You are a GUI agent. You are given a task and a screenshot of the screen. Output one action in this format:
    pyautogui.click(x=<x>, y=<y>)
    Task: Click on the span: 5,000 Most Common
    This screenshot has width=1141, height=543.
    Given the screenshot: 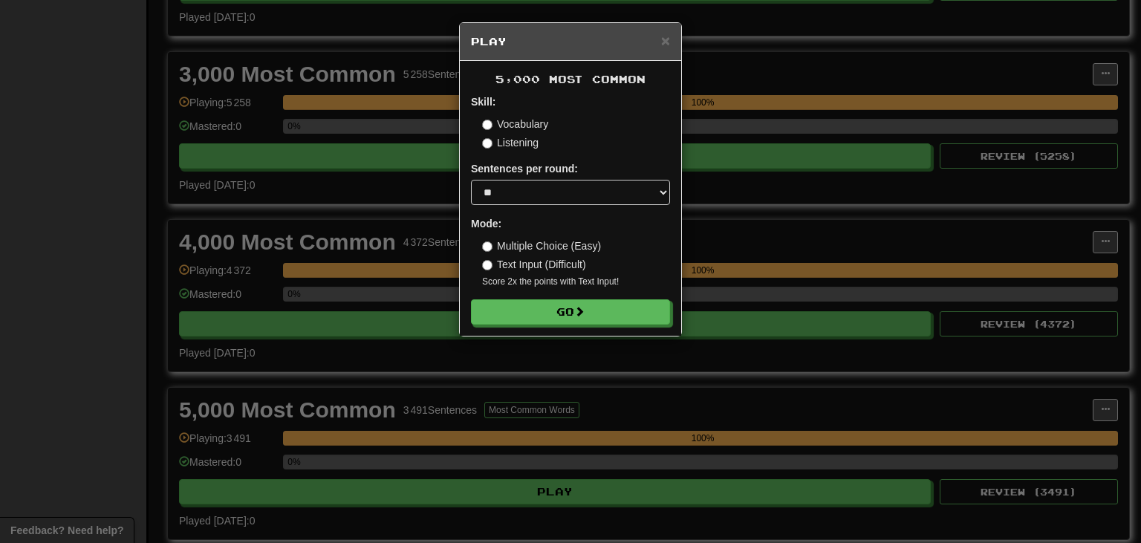 What is the action you would take?
    pyautogui.click(x=571, y=79)
    